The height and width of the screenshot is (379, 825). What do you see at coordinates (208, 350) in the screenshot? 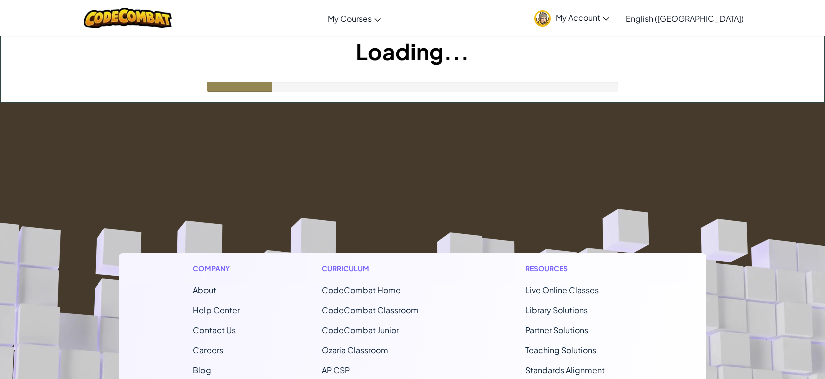
I see `a: Careers` at bounding box center [208, 350].